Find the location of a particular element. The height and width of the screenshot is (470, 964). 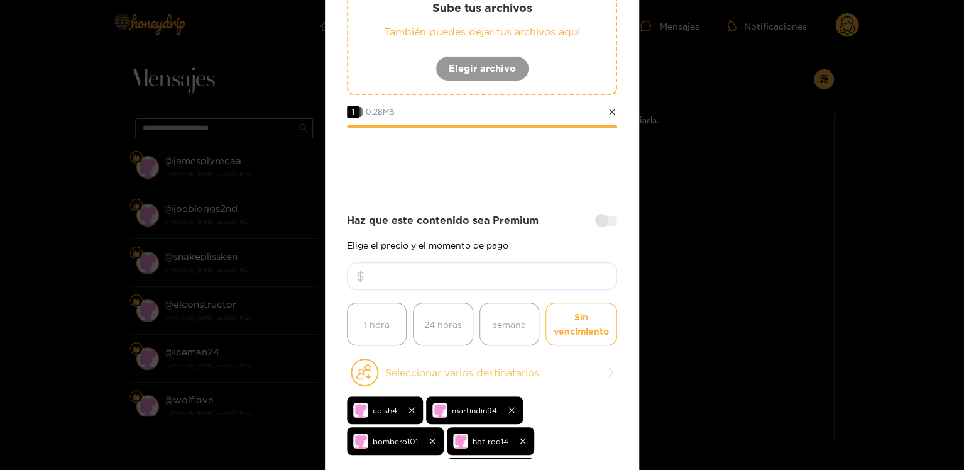

font: MB is located at coordinates (388, 111).